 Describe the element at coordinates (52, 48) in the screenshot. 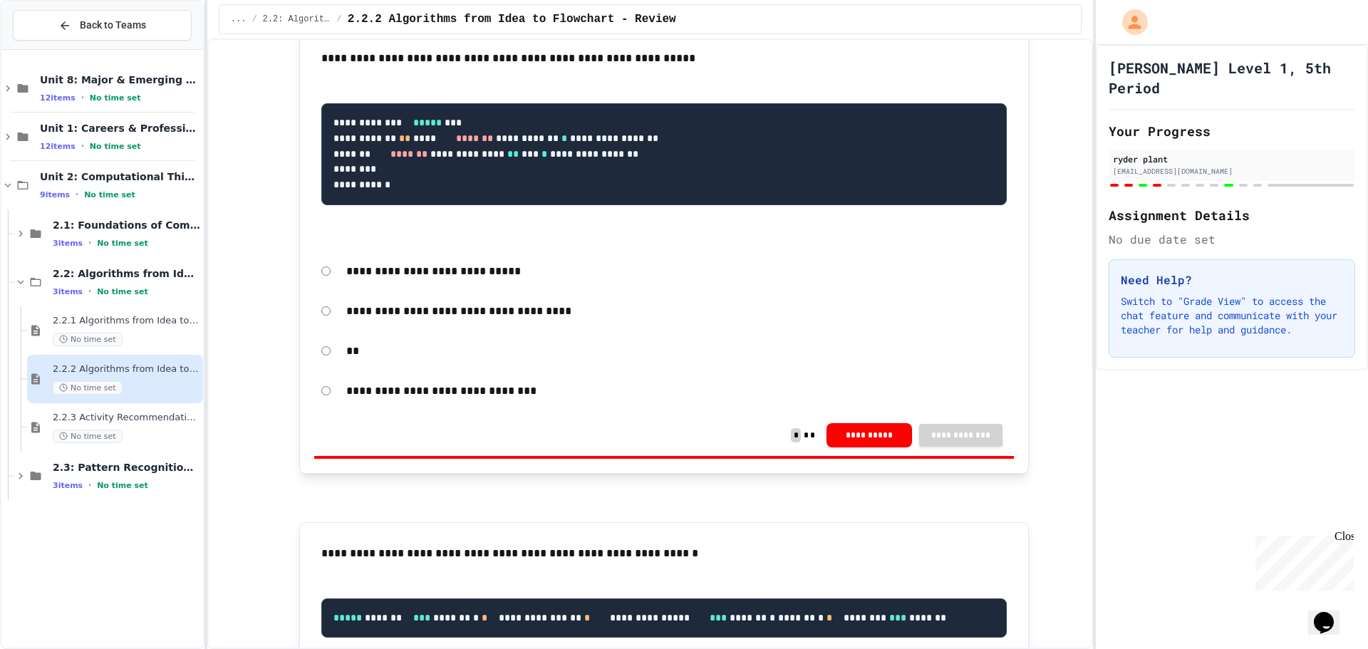

I see `div: Chat with us now!Close` at that location.